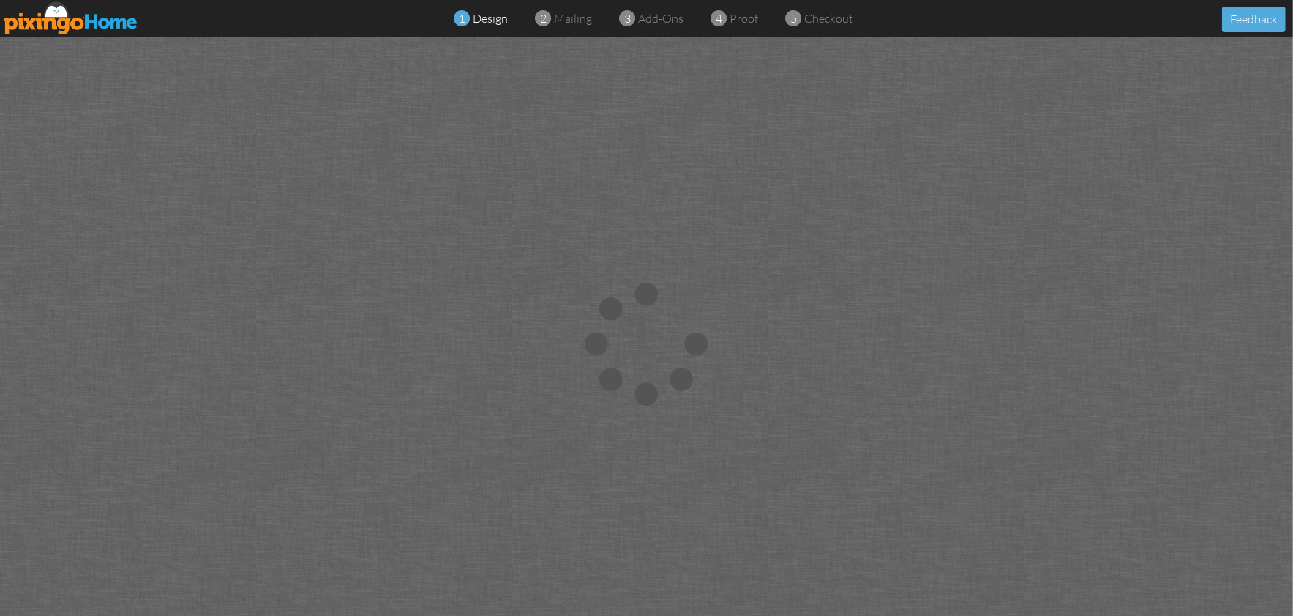  What do you see at coordinates (1254, 19) in the screenshot?
I see `button: Feedback` at bounding box center [1254, 19].